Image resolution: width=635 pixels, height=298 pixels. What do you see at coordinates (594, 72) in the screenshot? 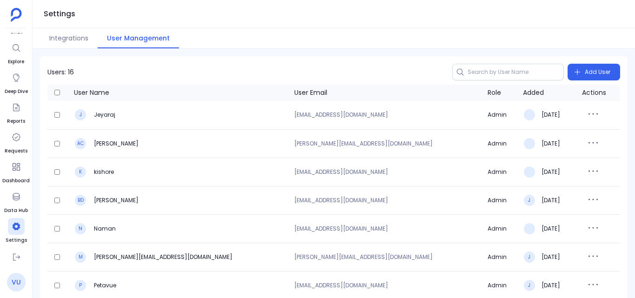
I see `button: Add User` at bounding box center [594, 72].